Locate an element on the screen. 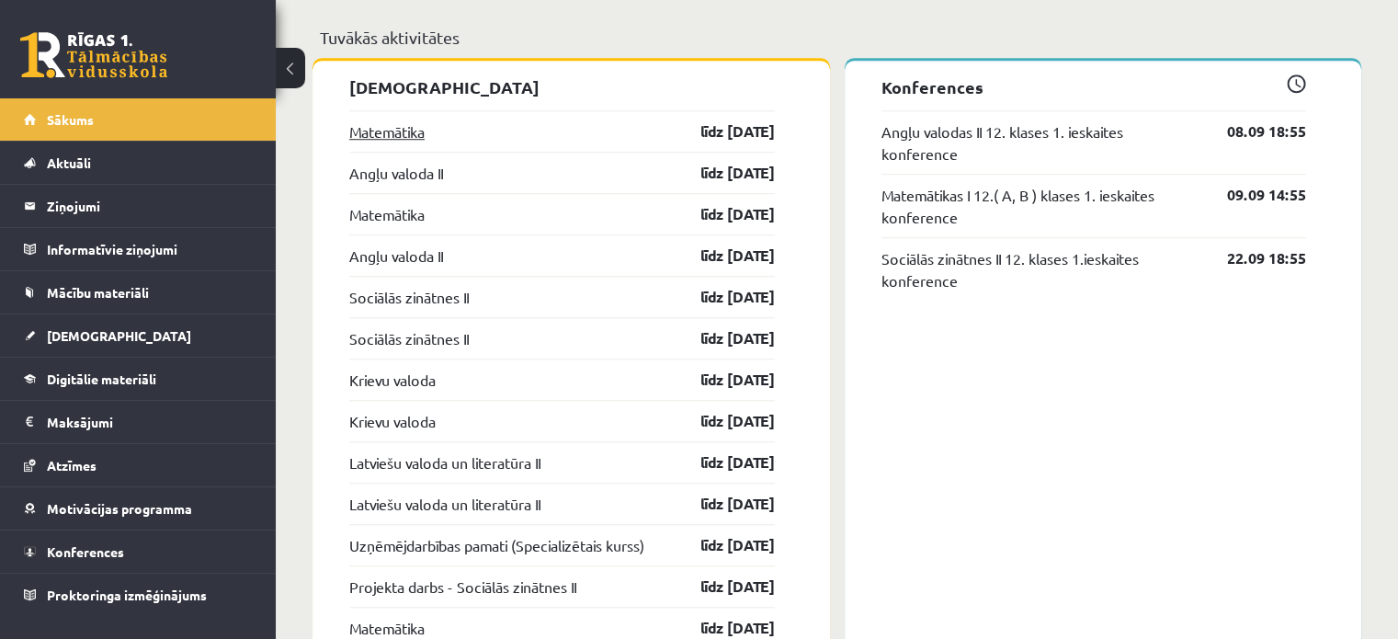 Image resolution: width=1398 pixels, height=639 pixels. a: Digitālie materiāli is located at coordinates (138, 379).